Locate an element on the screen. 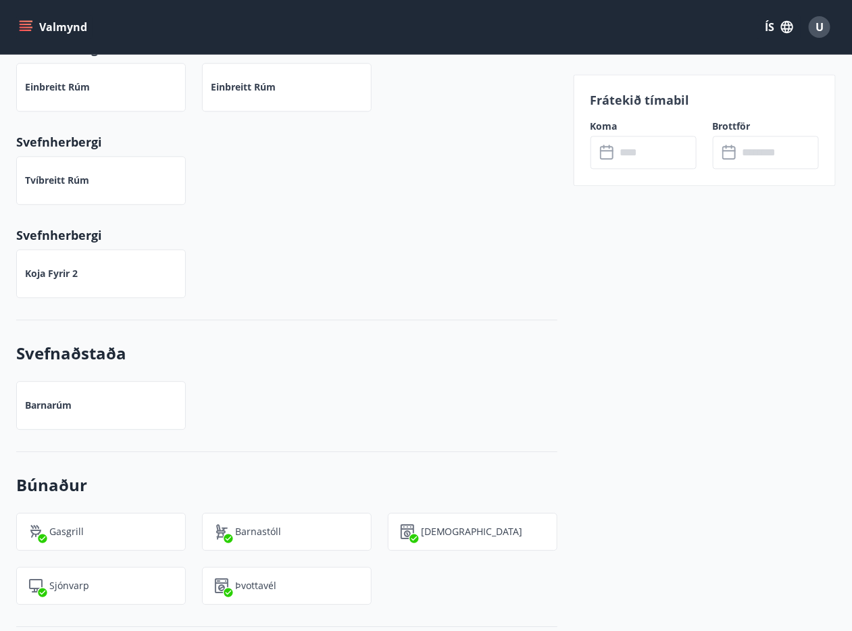 This screenshot has width=852, height=631. button: ÍS is located at coordinates (779, 27).